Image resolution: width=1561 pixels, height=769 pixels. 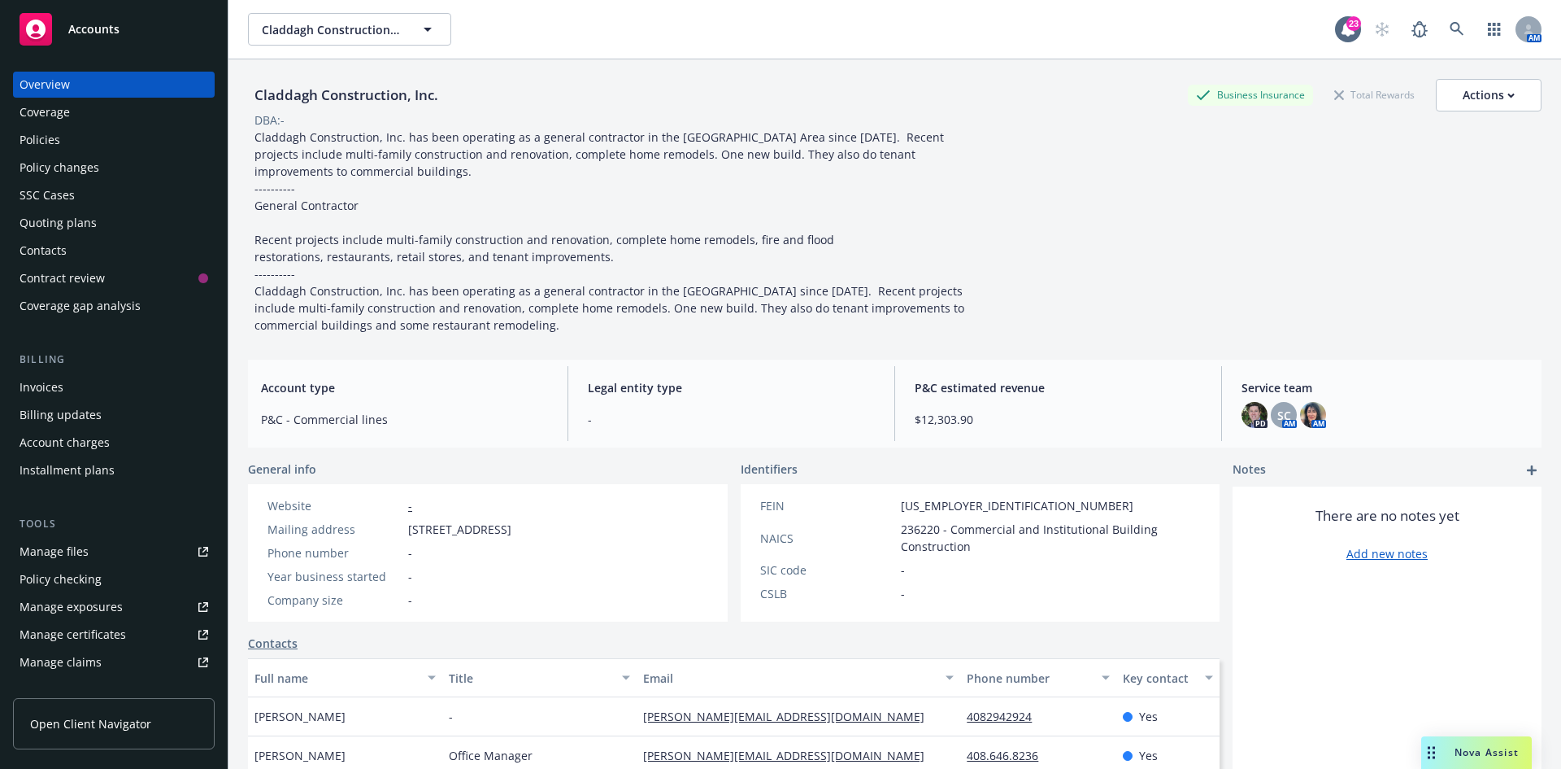 I want to click on span: Identifiers, so click(x=769, y=468).